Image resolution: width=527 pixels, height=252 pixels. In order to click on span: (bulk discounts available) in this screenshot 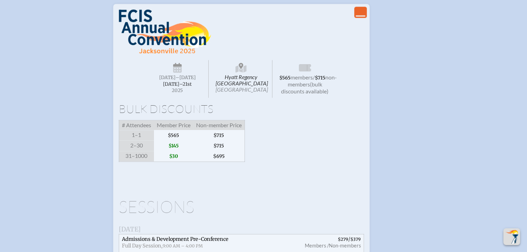, I will do `click(305, 87)`.